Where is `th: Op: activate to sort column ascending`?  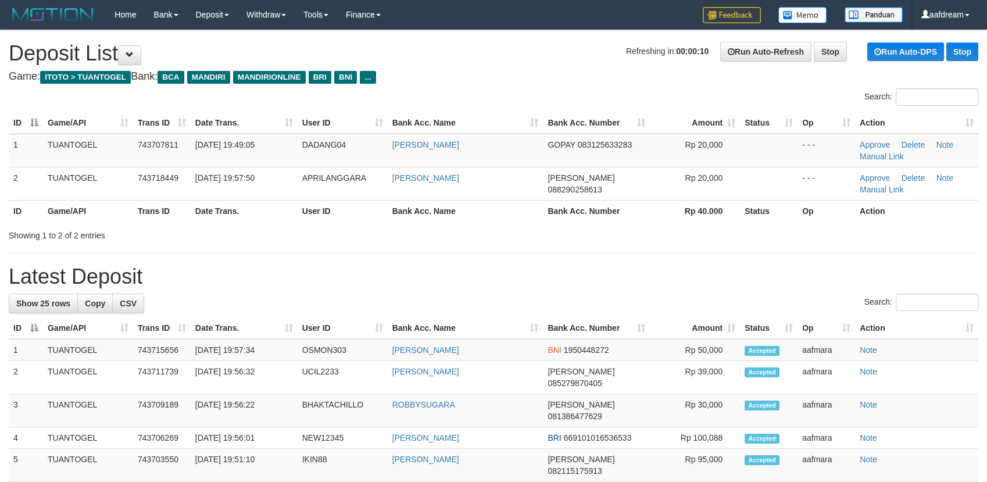 th: Op: activate to sort column ascending is located at coordinates (826, 328).